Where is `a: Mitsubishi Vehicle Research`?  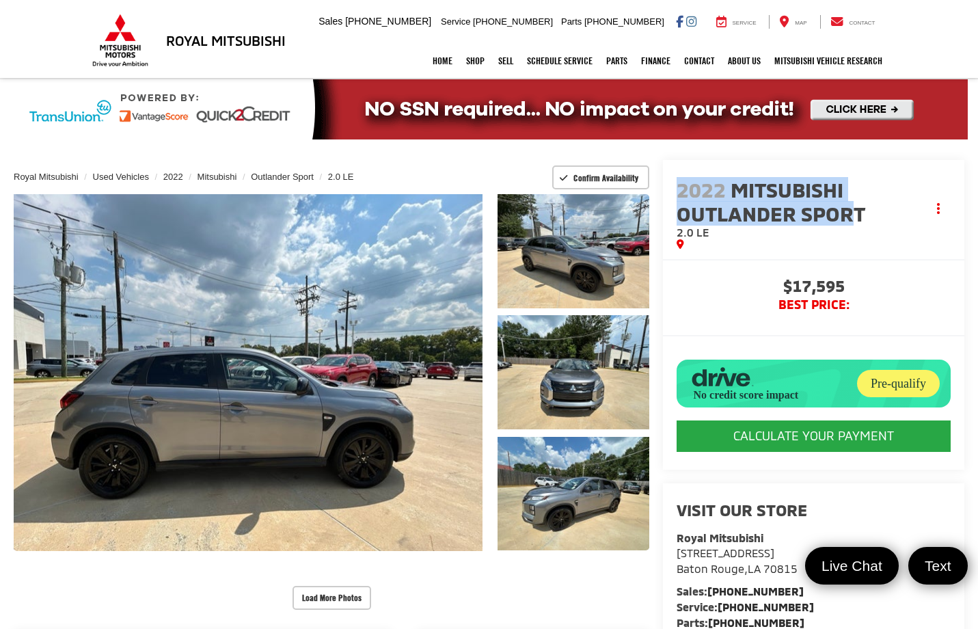
a: Mitsubishi Vehicle Research is located at coordinates (828, 61).